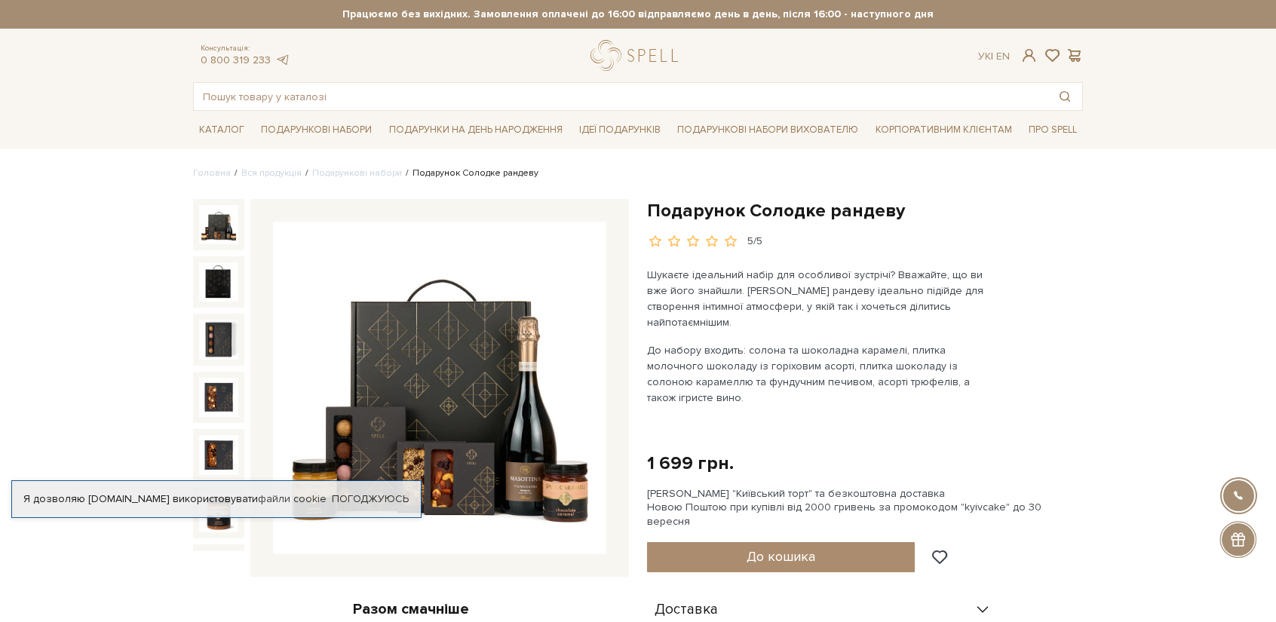 The height and width of the screenshot is (622, 1276). I want to click on a: En, so click(1003, 56).